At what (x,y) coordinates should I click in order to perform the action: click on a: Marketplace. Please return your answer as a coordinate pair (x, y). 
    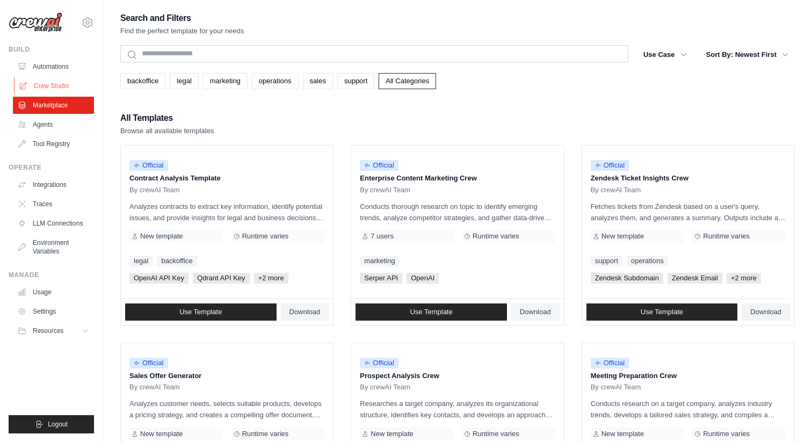
    Looking at the image, I should click on (53, 105).